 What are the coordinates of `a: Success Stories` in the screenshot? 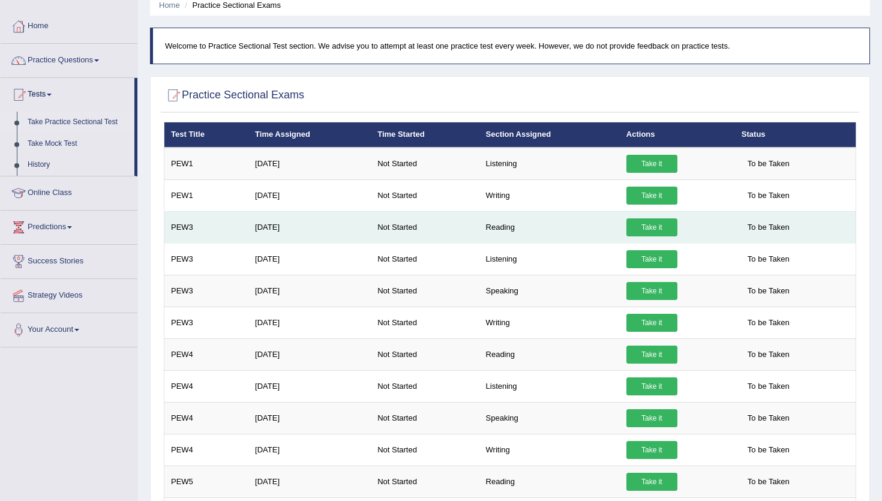 It's located at (69, 260).